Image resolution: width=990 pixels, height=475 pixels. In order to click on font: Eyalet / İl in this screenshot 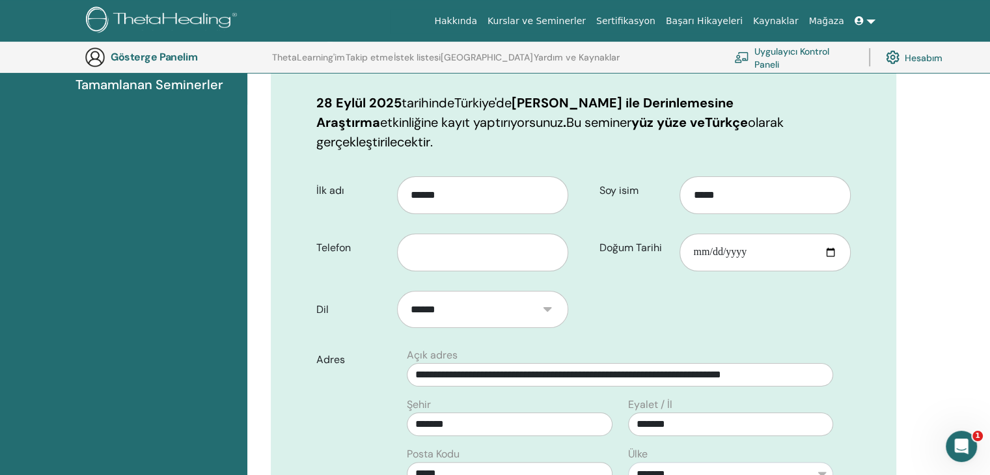, I will do `click(650, 404)`.